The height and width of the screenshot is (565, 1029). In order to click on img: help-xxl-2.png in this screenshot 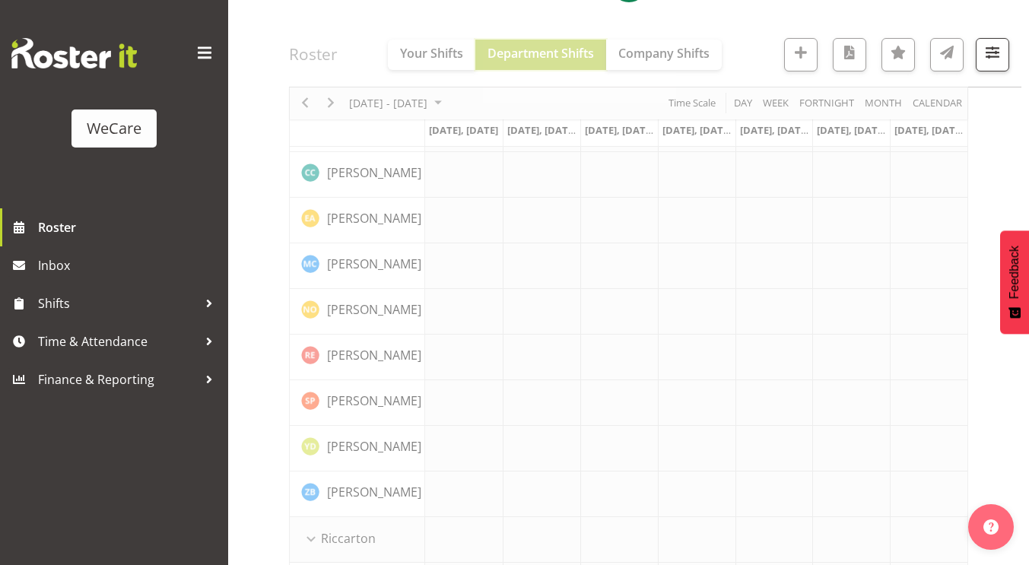, I will do `click(991, 527)`.